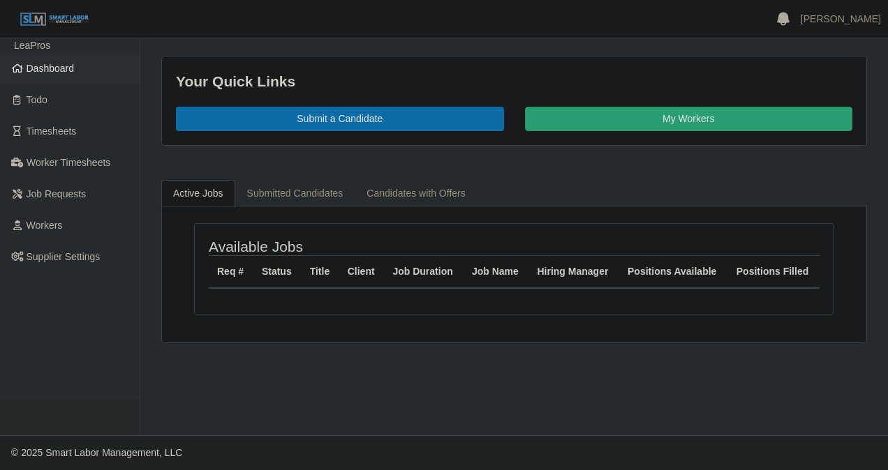  I want to click on th: Positions Filled, so click(773, 272).